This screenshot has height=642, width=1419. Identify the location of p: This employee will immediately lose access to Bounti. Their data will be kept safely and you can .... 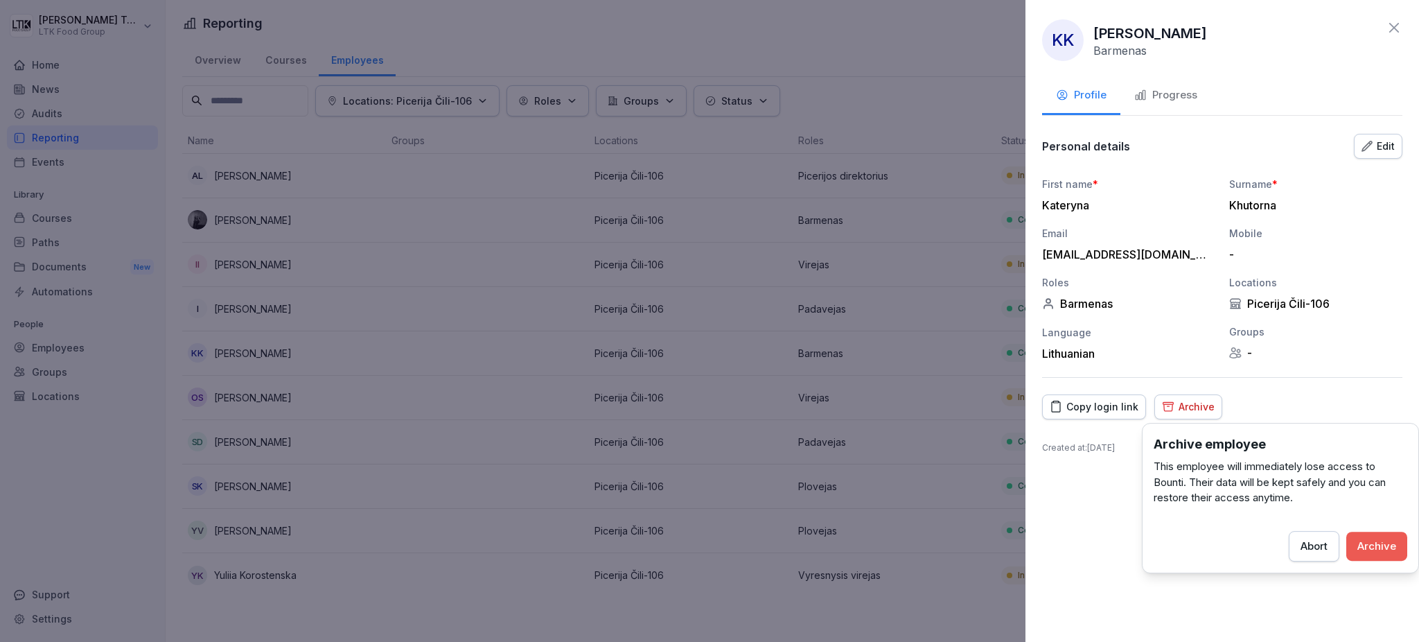
(1280, 482).